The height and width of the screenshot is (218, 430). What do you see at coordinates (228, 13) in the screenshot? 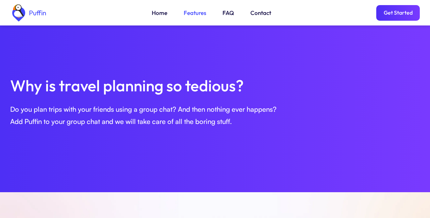
I see `a: FAQ` at bounding box center [228, 13].